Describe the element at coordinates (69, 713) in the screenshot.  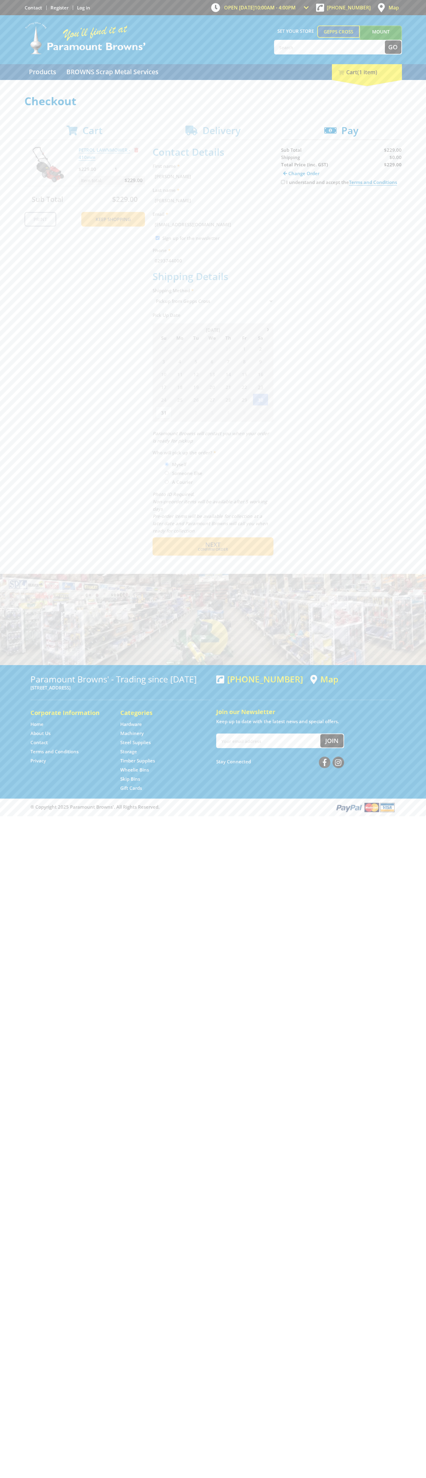
I see `h5: Corporate Information` at that location.